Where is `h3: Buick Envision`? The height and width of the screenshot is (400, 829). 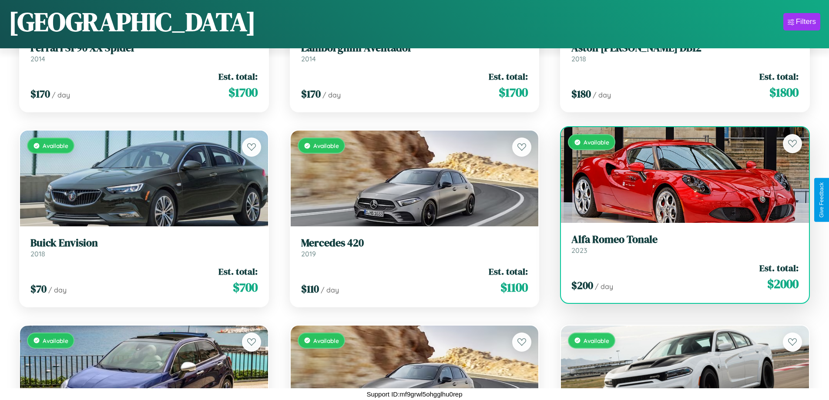 h3: Buick Envision is located at coordinates (144, 243).